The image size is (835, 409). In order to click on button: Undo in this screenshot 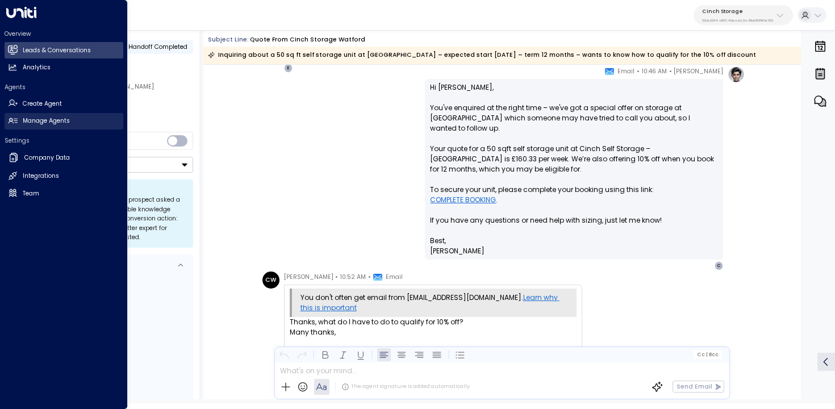, I will do `click(284, 354)`.